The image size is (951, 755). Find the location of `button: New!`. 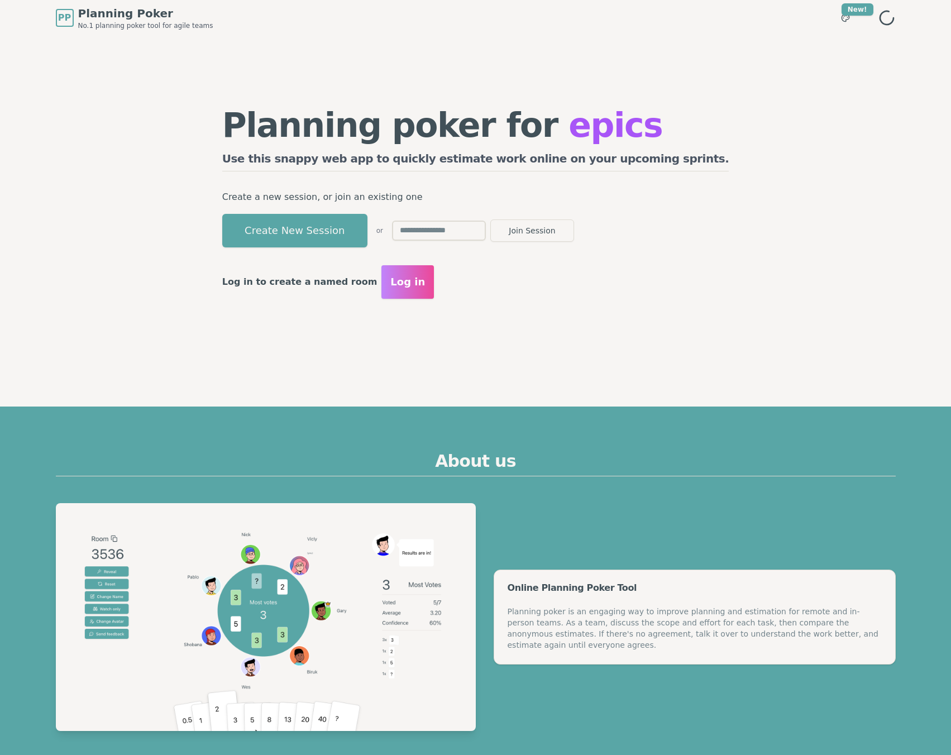

button: New! is located at coordinates (845, 18).